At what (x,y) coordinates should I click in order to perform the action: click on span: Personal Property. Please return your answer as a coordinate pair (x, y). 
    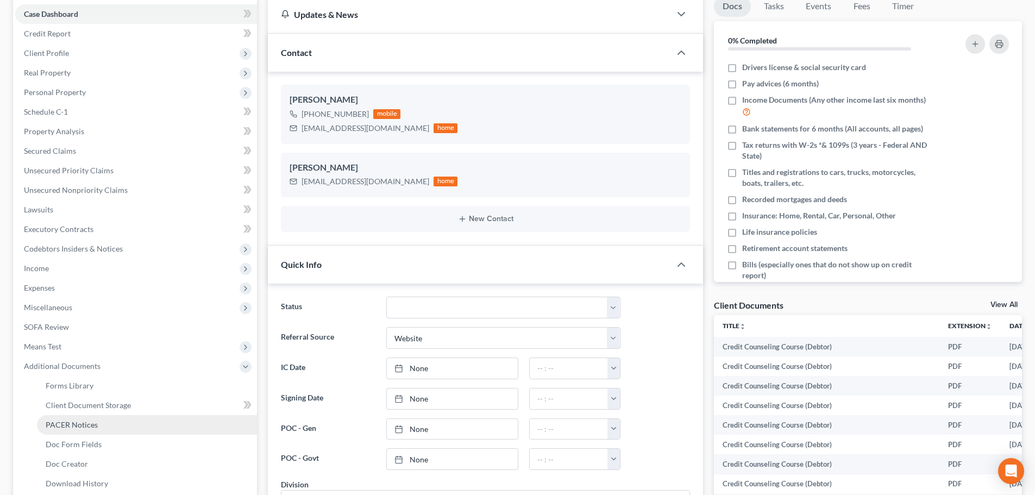
    Looking at the image, I should click on (55, 92).